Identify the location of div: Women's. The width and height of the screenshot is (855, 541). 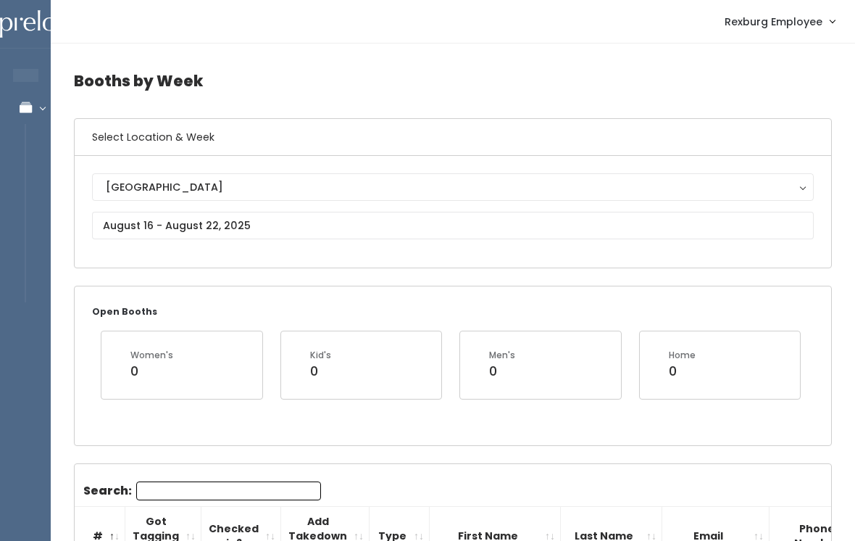
(152, 355).